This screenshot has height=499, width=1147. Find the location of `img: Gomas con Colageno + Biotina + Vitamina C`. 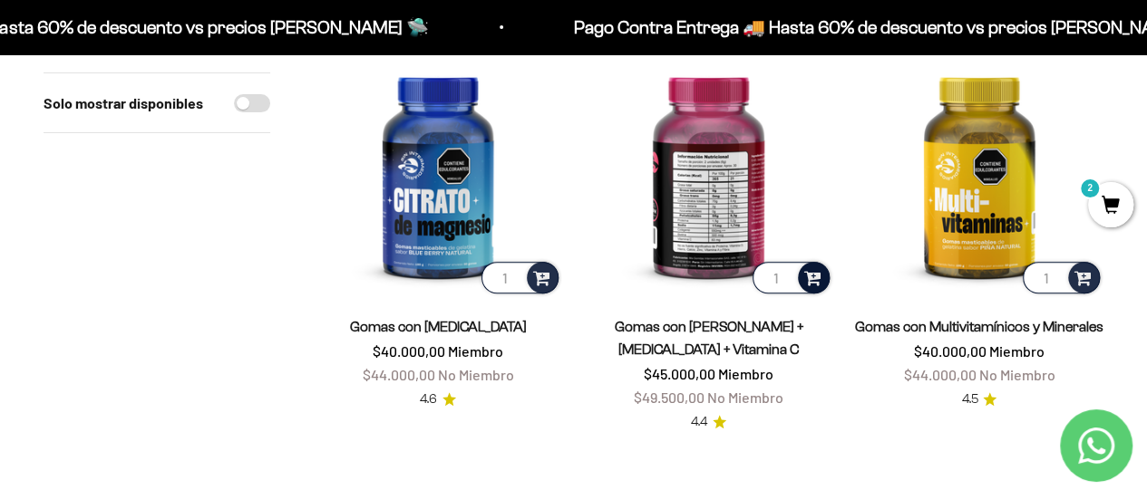

img: Gomas con Colageno + Biotina + Vitamina C is located at coordinates (708, 173).